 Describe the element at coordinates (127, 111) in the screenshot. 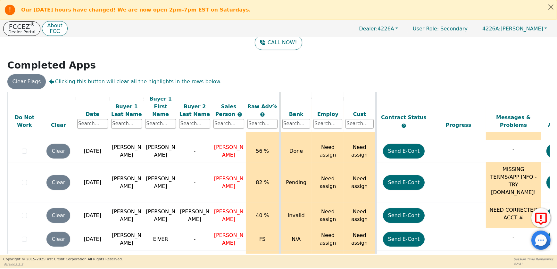

I see `div: Buyer 1 Last Name` at that location.